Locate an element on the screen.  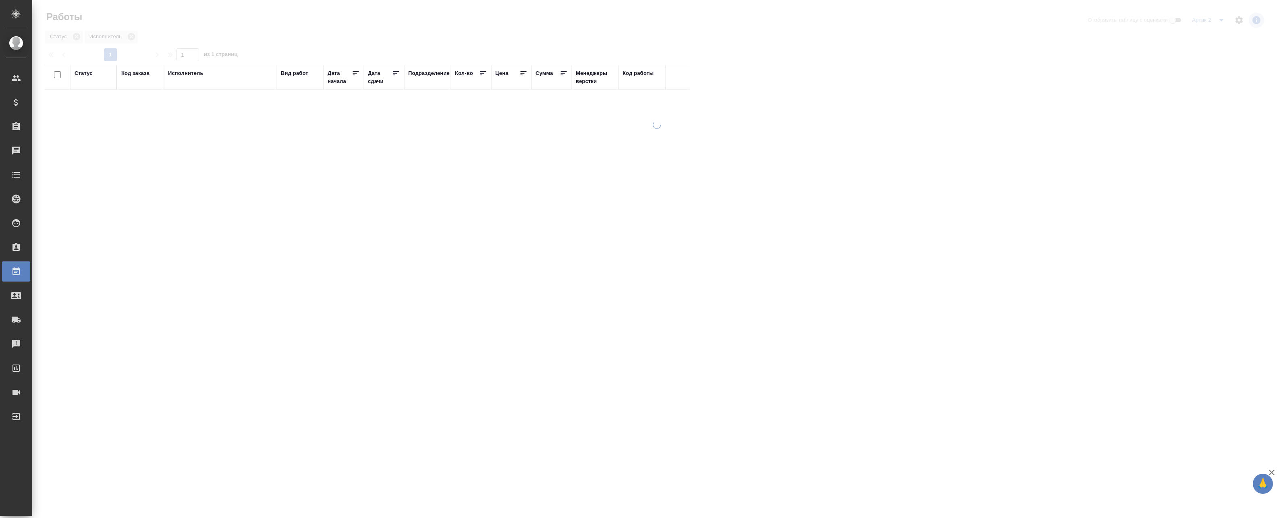
div: Дата начала is located at coordinates (340, 77).